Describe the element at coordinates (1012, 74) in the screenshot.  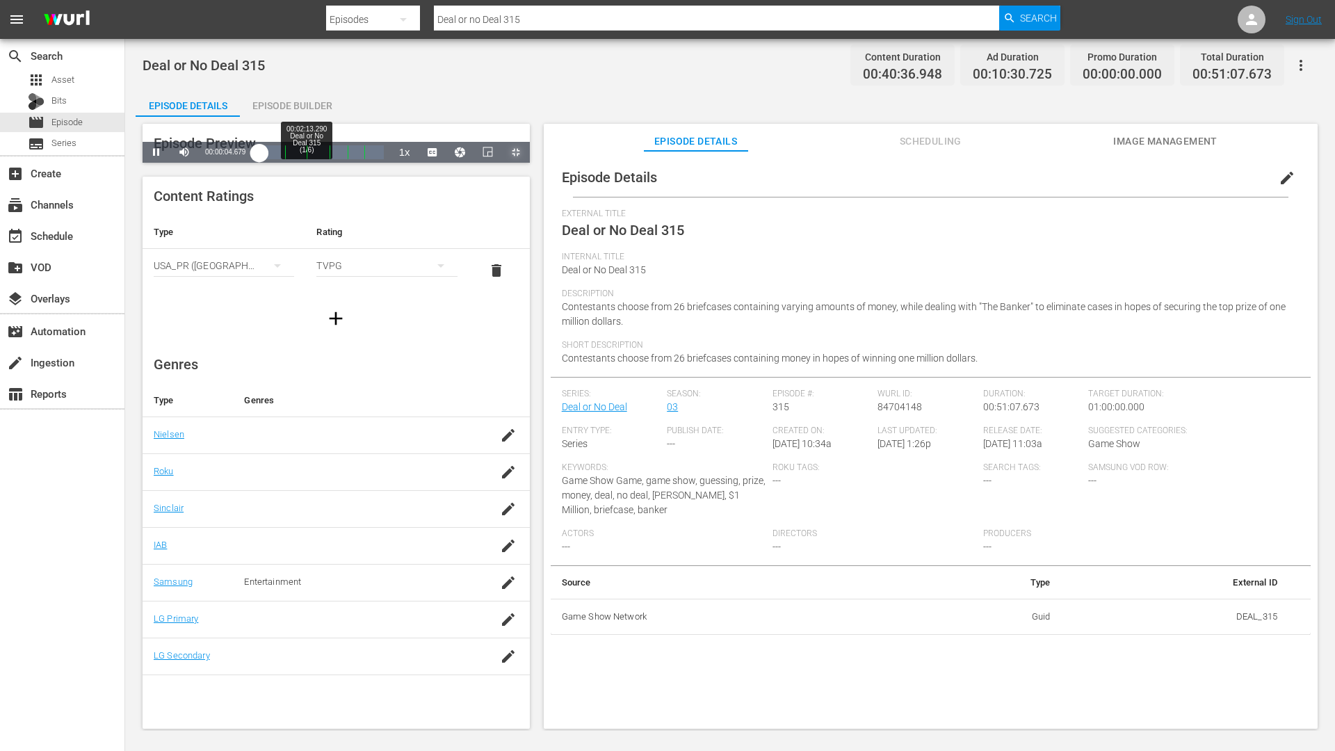
I see `span: 00:10:30.725` at that location.